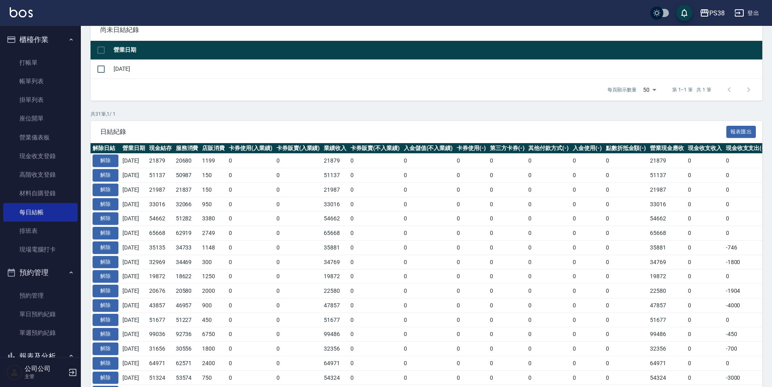  I want to click on span: 尚未日結紀錄, so click(427, 30).